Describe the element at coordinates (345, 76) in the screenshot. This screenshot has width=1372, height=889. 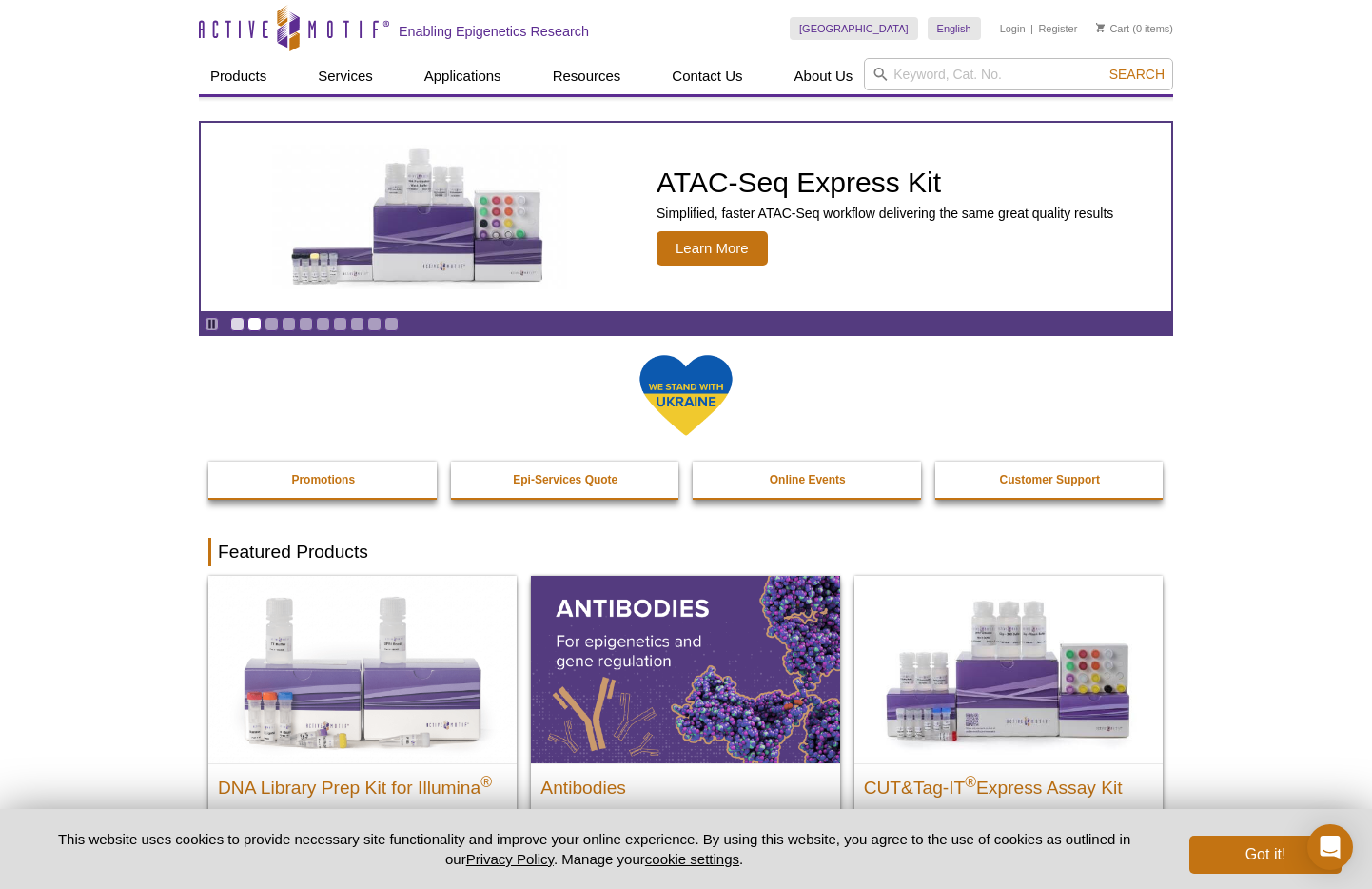
I see `a: Services` at that location.